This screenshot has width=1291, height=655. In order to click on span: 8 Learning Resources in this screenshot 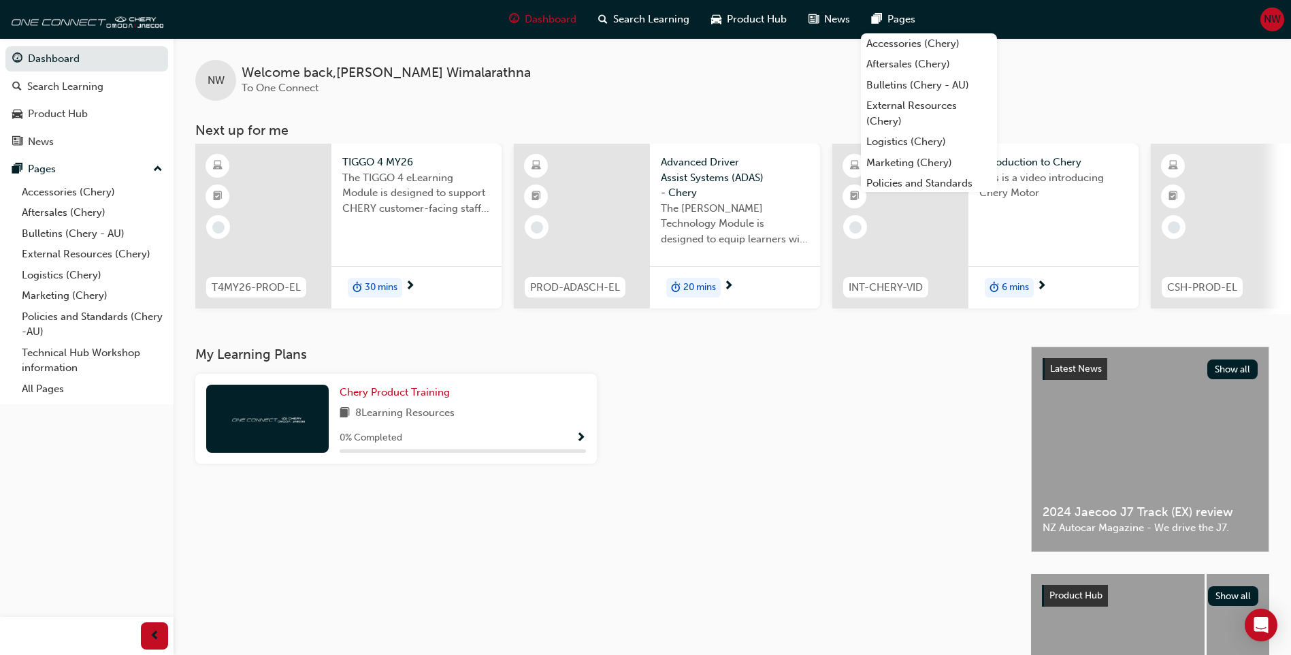, I will do `click(405, 413)`.